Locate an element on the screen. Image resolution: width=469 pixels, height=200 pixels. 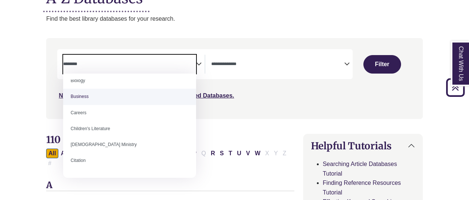
button: Filter Results R is located at coordinates (213, 153).